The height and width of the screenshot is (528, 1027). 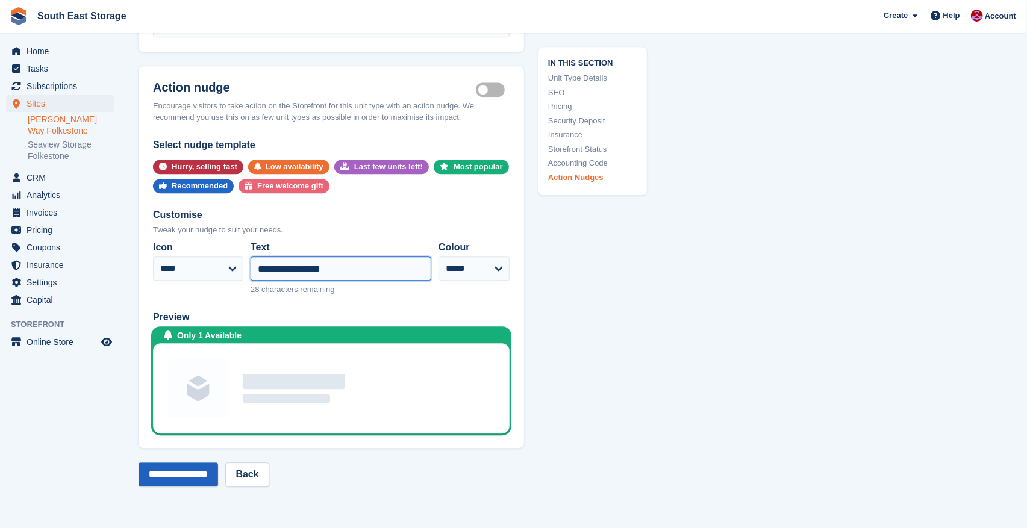 What do you see at coordinates (199, 186) in the screenshot?
I see `div: Recommended` at bounding box center [199, 186].